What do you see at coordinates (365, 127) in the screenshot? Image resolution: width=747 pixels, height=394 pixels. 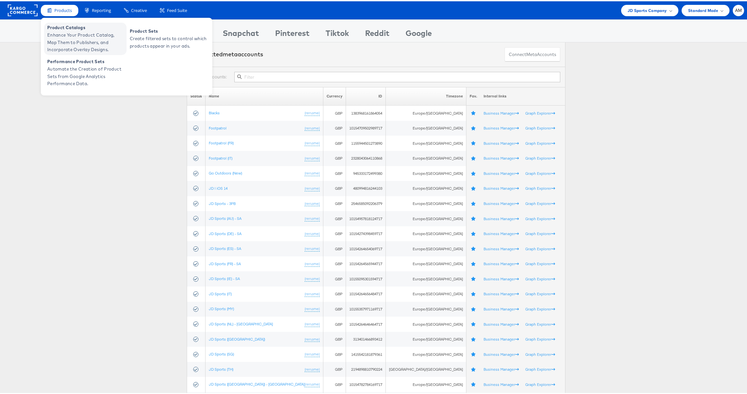 I see `td: 10154709502989717` at bounding box center [365, 127].